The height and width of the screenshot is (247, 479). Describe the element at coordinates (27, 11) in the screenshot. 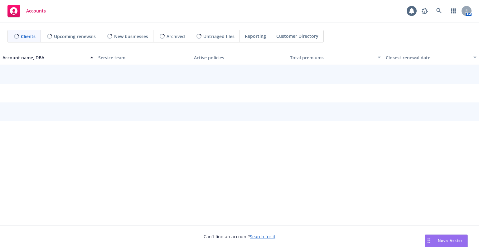

I see `a: Accounts` at that location.